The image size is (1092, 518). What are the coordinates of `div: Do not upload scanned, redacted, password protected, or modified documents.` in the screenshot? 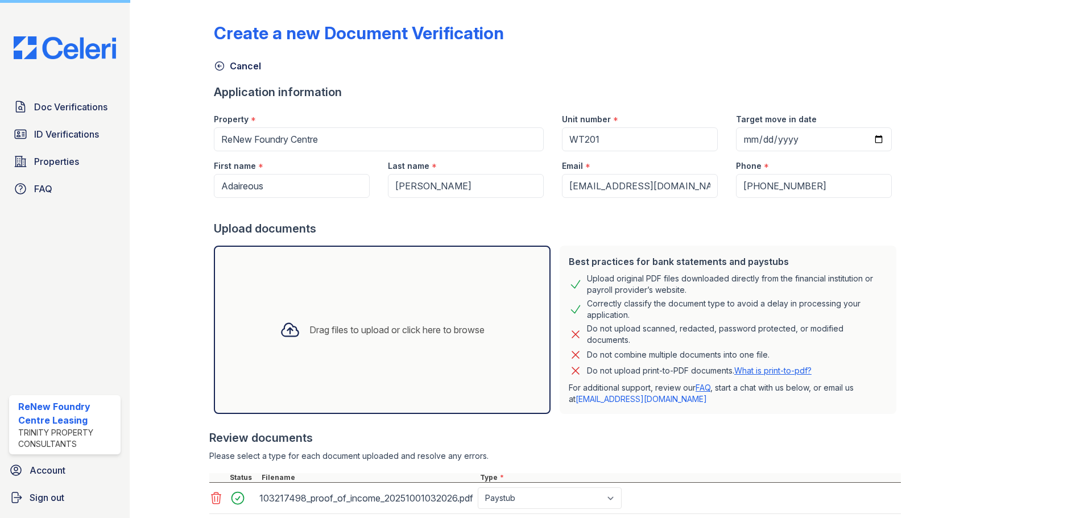 It's located at (737, 334).